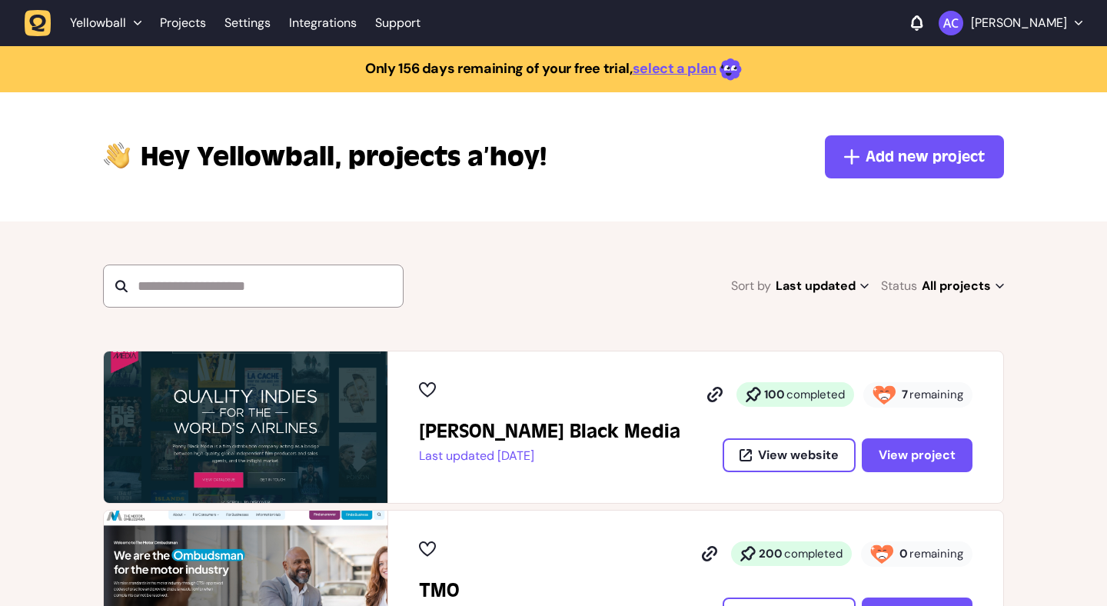 This screenshot has width=1107, height=606. What do you see at coordinates (88, 23) in the screenshot?
I see `button: Yellowball` at bounding box center [88, 23].